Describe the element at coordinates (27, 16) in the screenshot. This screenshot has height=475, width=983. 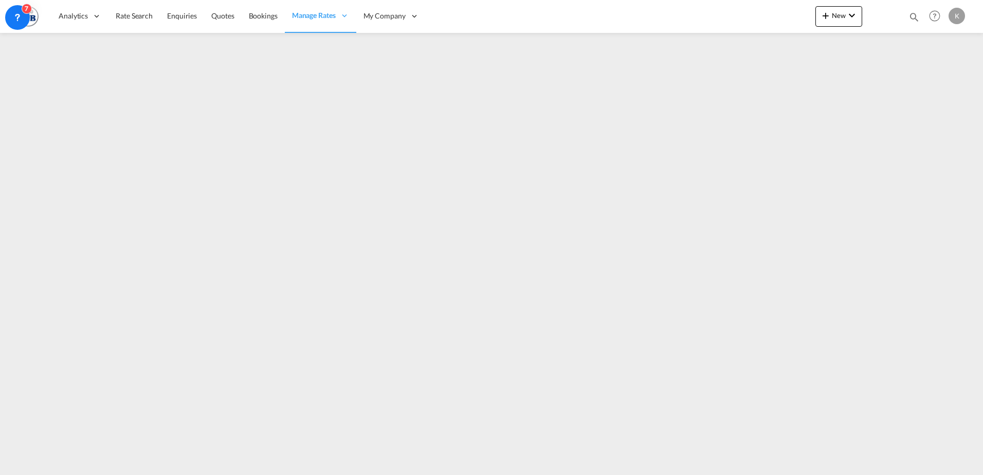
I see `img: b4b53bb0256b11ee9ca18b7abc72fd7f.png` at that location.